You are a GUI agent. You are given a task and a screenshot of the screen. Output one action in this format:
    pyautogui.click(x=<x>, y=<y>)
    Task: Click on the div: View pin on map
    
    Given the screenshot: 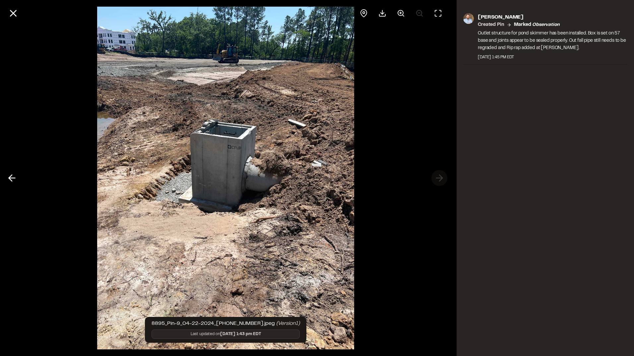 What is the action you would take?
    pyautogui.click(x=364, y=13)
    